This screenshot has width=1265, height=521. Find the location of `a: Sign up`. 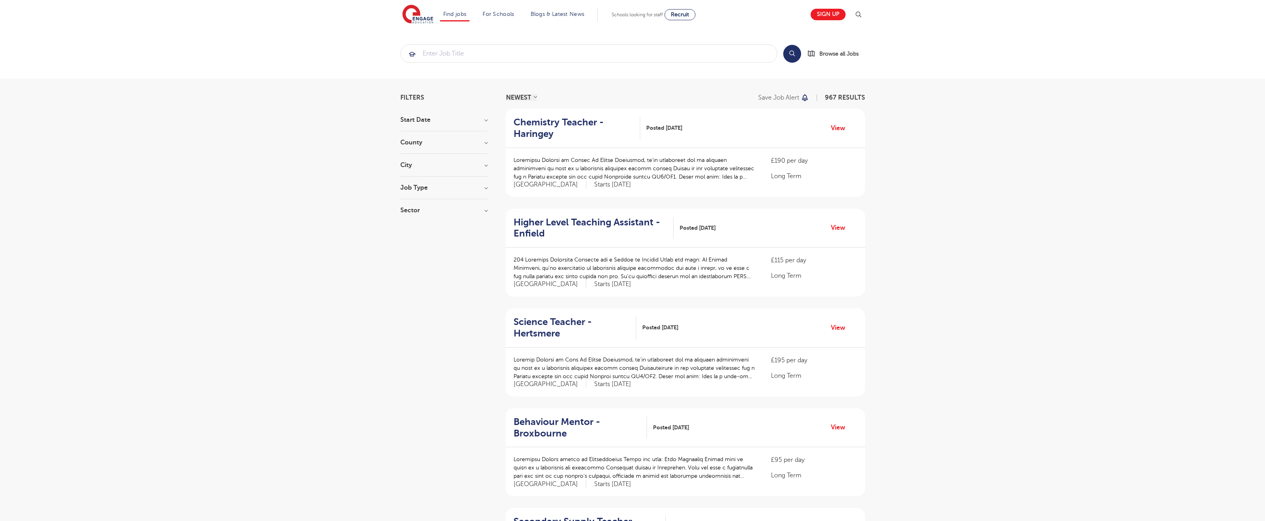

a: Sign up is located at coordinates (828, 14).